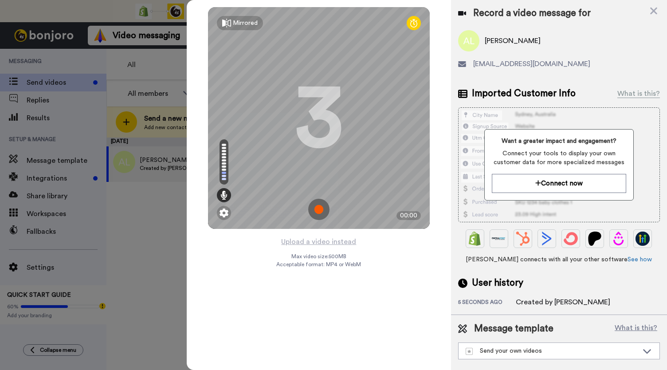  What do you see at coordinates (636, 329) in the screenshot?
I see `button: What is this?` at bounding box center [636, 329].